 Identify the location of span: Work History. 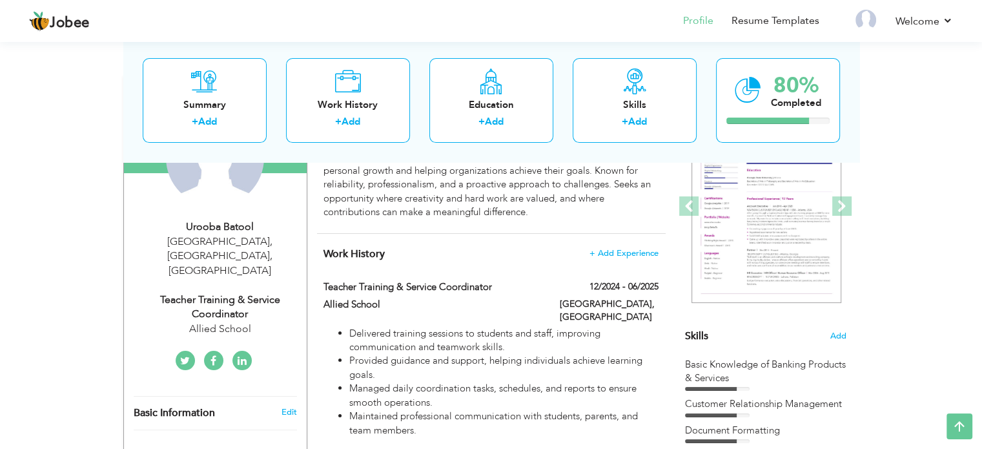
(354, 254).